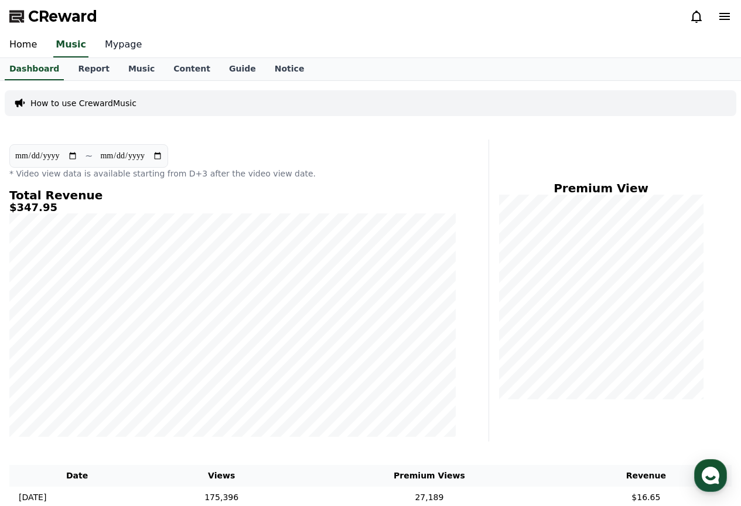 Image resolution: width=741 pixels, height=506 pixels. I want to click on a: CReward, so click(53, 16).